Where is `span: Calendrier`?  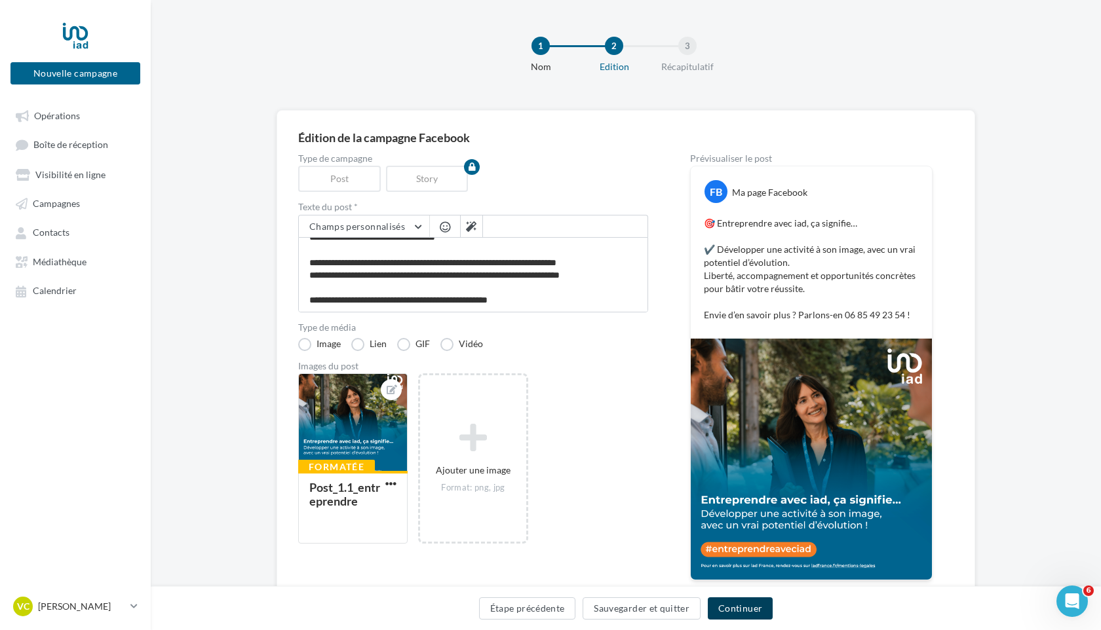 span: Calendrier is located at coordinates (54, 291).